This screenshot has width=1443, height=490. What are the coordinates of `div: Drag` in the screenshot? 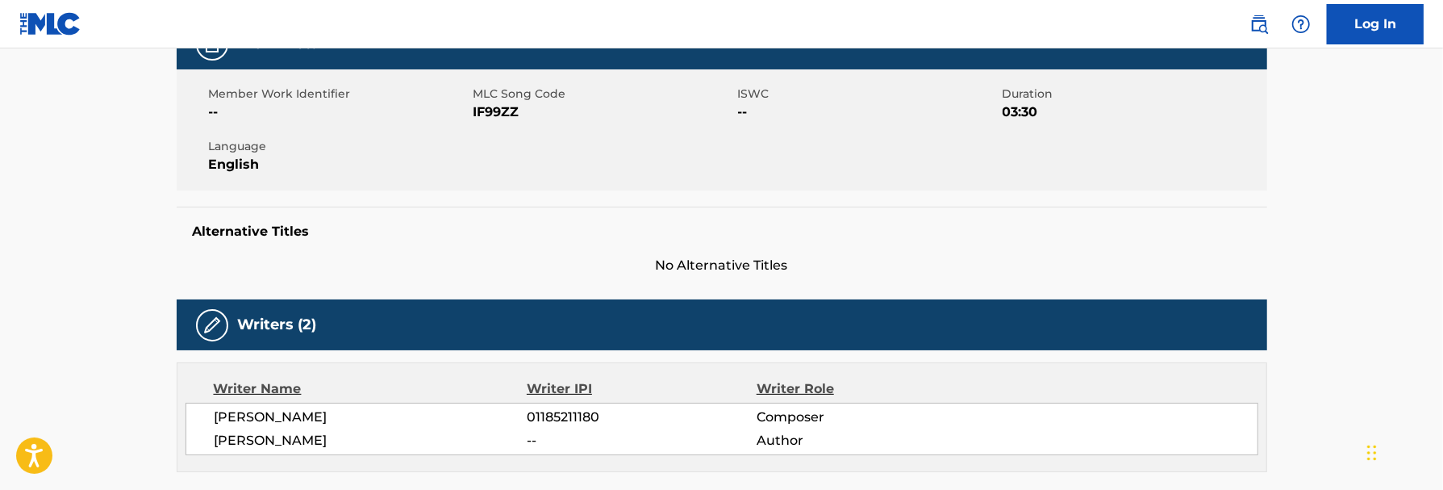 It's located at (1372, 453).